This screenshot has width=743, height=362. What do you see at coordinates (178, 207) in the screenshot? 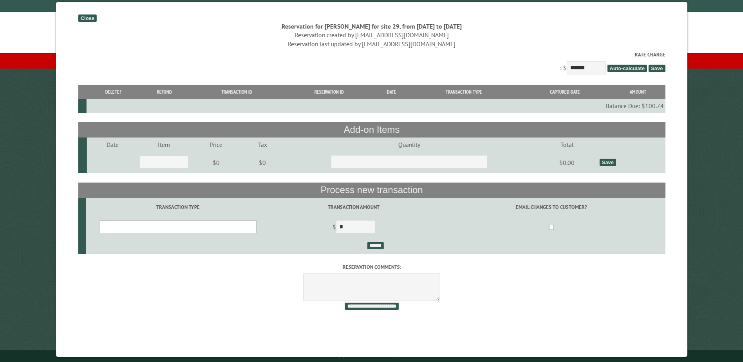
I see `label: Transaction Type` at bounding box center [178, 207].